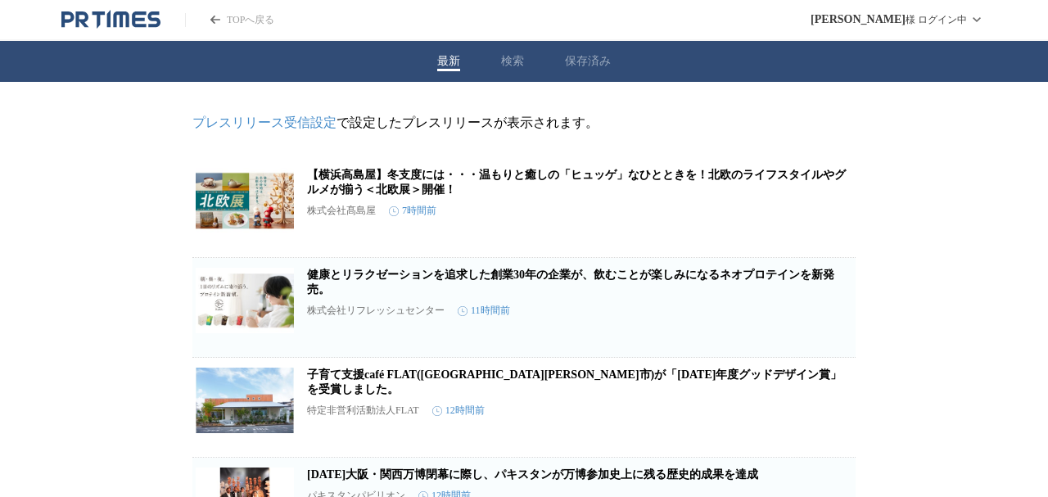 This screenshot has height=497, width=1048. I want to click on time: 12時間前, so click(459, 410).